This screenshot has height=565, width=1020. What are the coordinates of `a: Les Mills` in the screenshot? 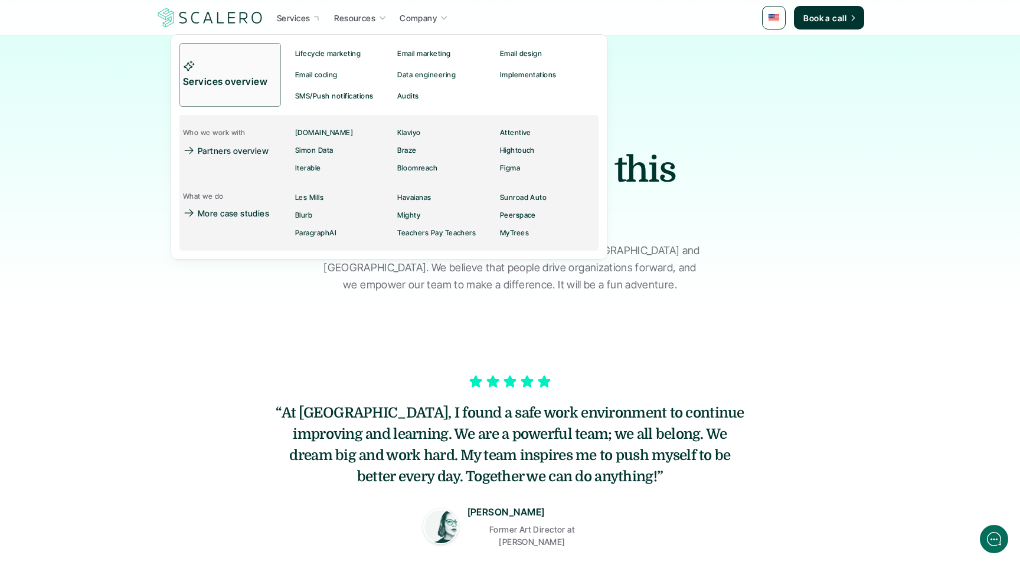 It's located at (342, 198).